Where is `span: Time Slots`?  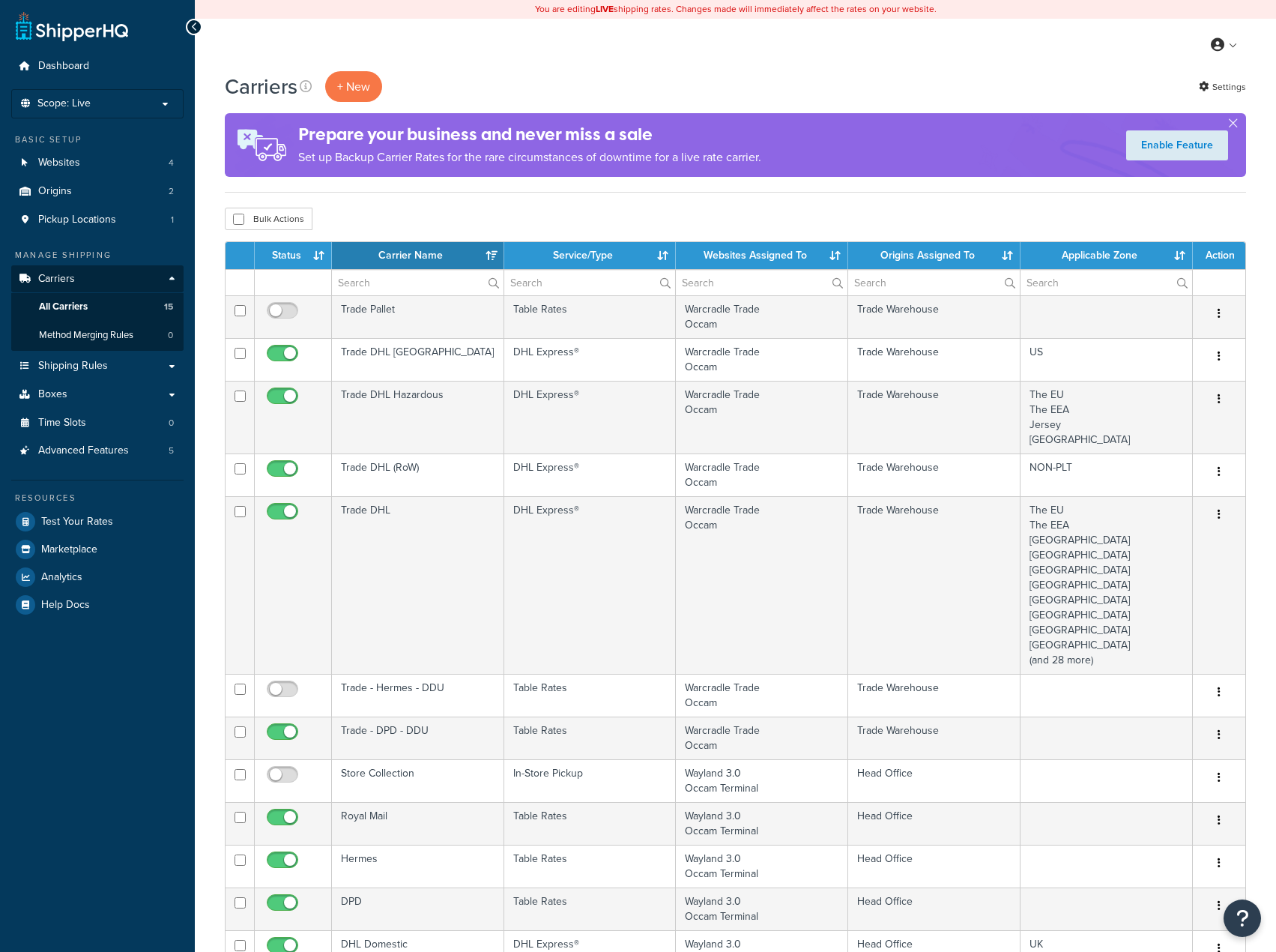
span: Time Slots is located at coordinates (62, 422).